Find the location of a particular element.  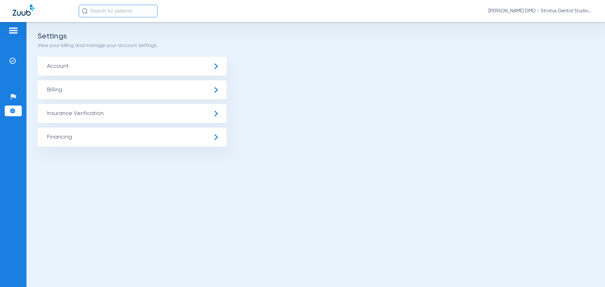

div: Chat Widget is located at coordinates (590, 272).